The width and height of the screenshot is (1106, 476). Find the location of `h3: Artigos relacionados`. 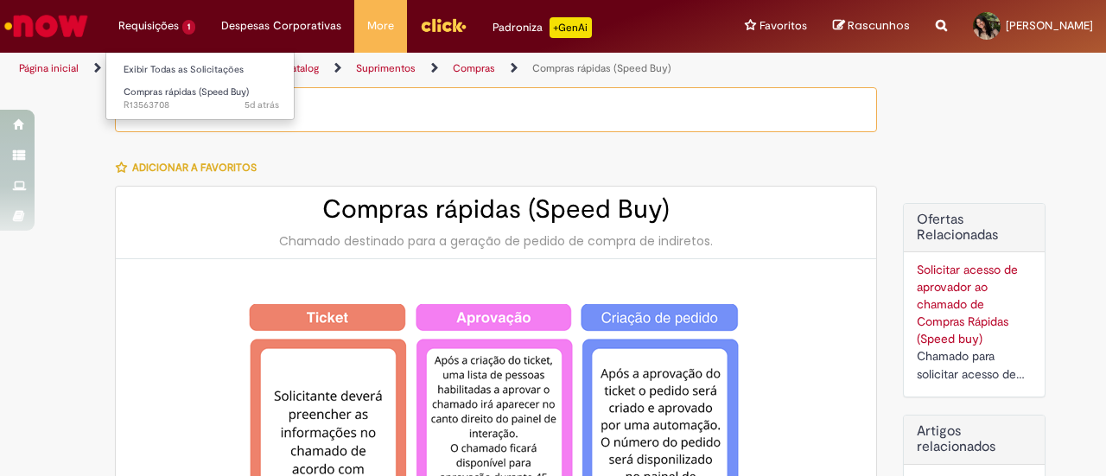

h3: Artigos relacionados is located at coordinates (974, 439).